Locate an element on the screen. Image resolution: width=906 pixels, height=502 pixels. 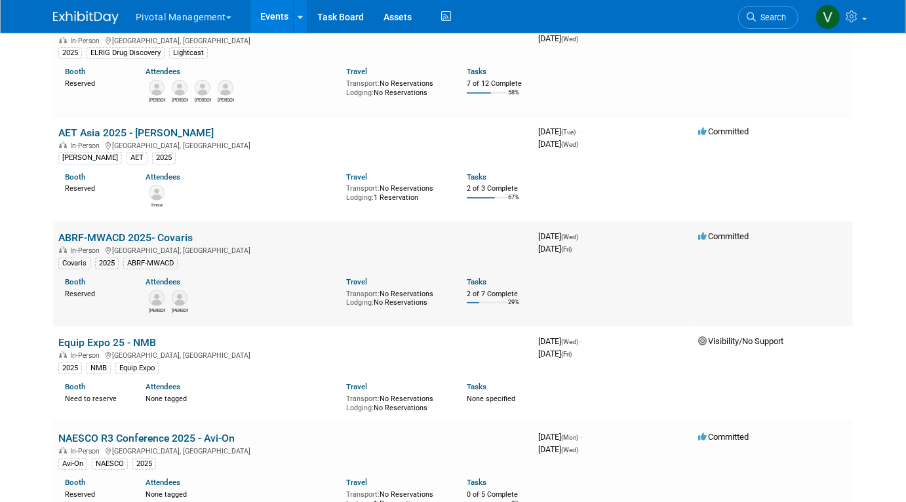
div: 2 of 3 Complete is located at coordinates (497, 189).